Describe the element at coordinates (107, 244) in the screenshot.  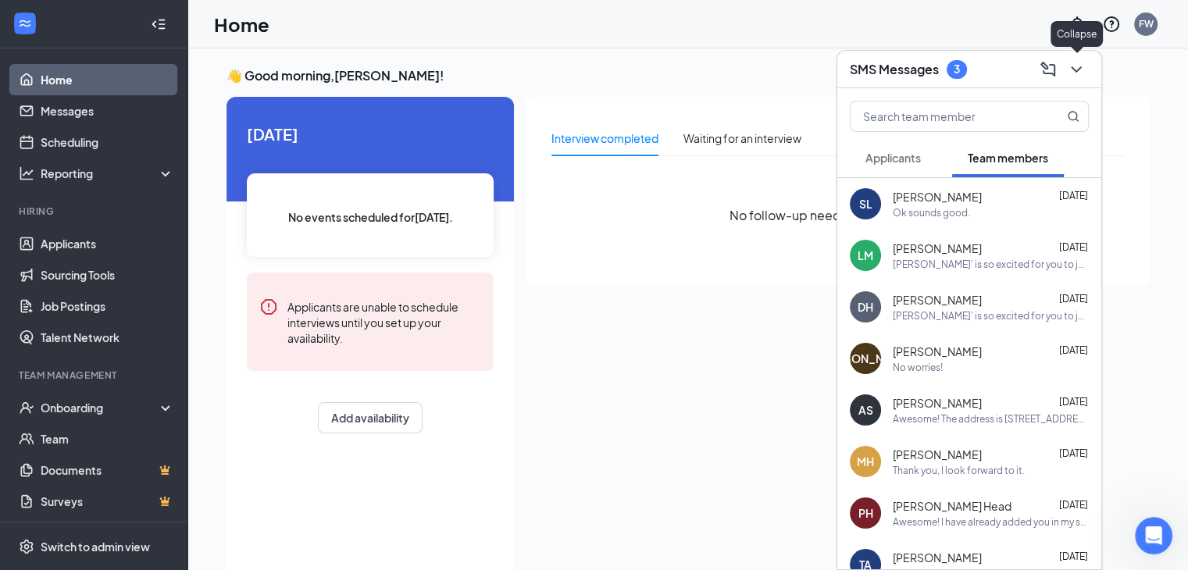
I see `a: Applicants` at that location.